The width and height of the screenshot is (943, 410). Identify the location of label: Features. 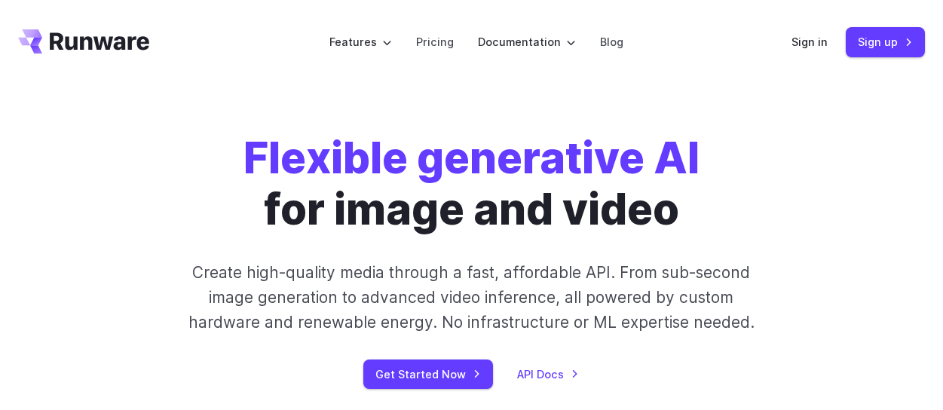
(360, 41).